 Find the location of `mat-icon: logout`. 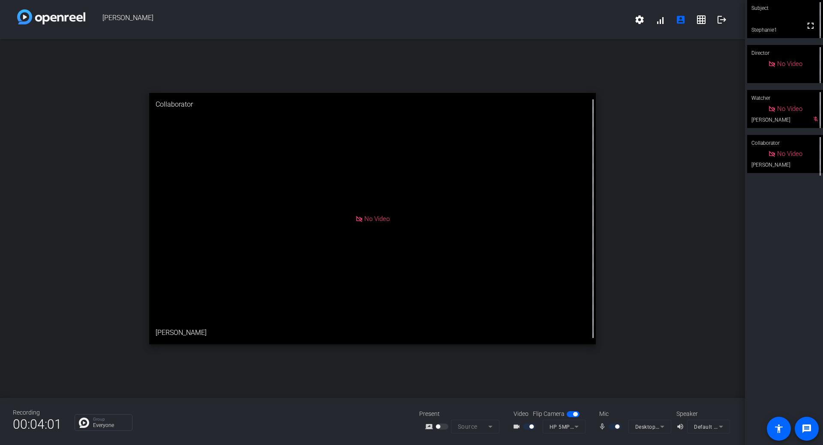

mat-icon: logout is located at coordinates (722, 20).